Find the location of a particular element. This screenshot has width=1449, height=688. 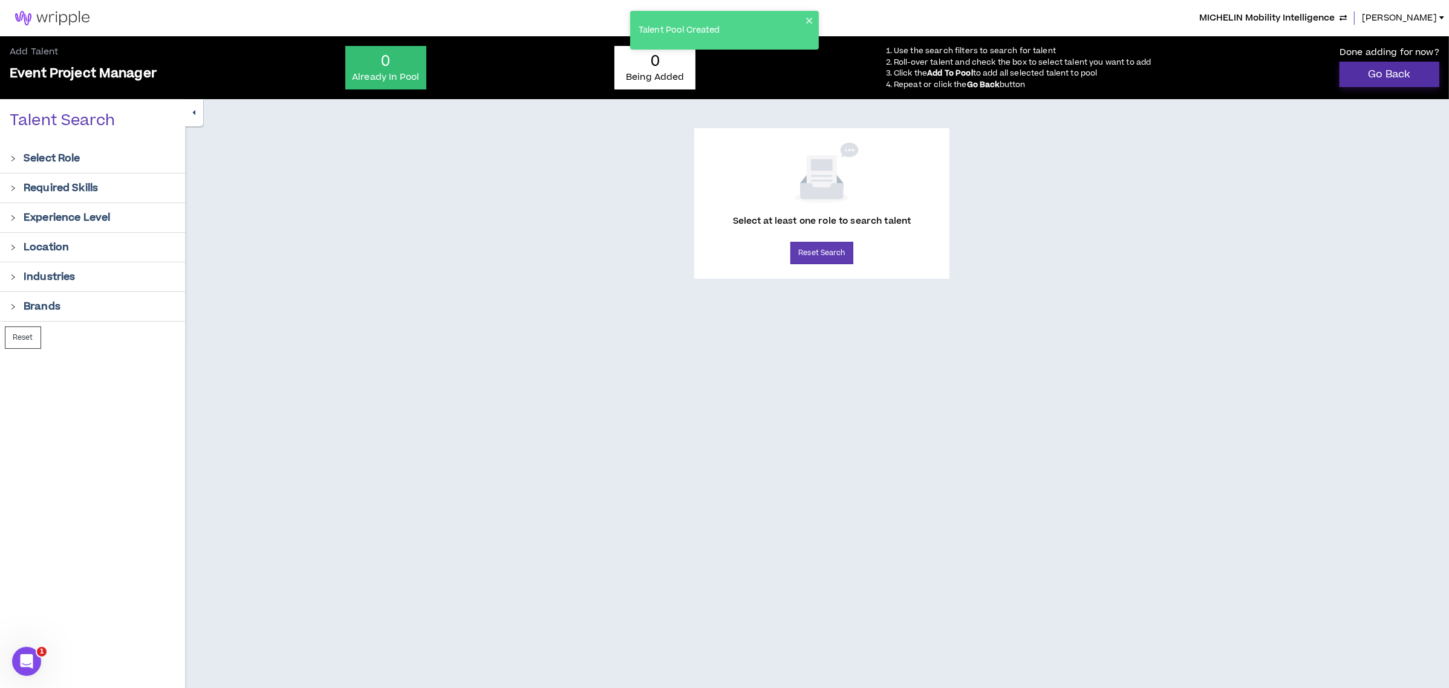

button: Reset is located at coordinates (23, 337).